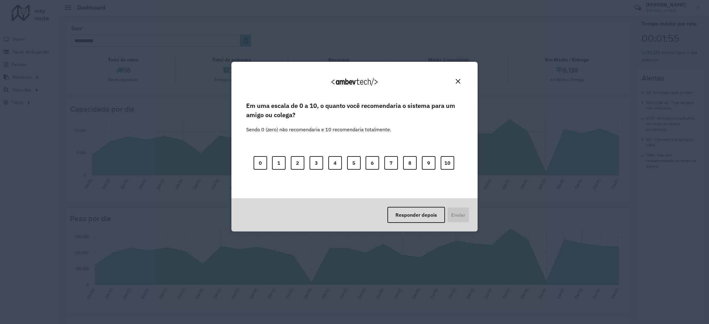 This screenshot has height=324, width=709. Describe the element at coordinates (458, 81) in the screenshot. I see `button: Close` at that location.